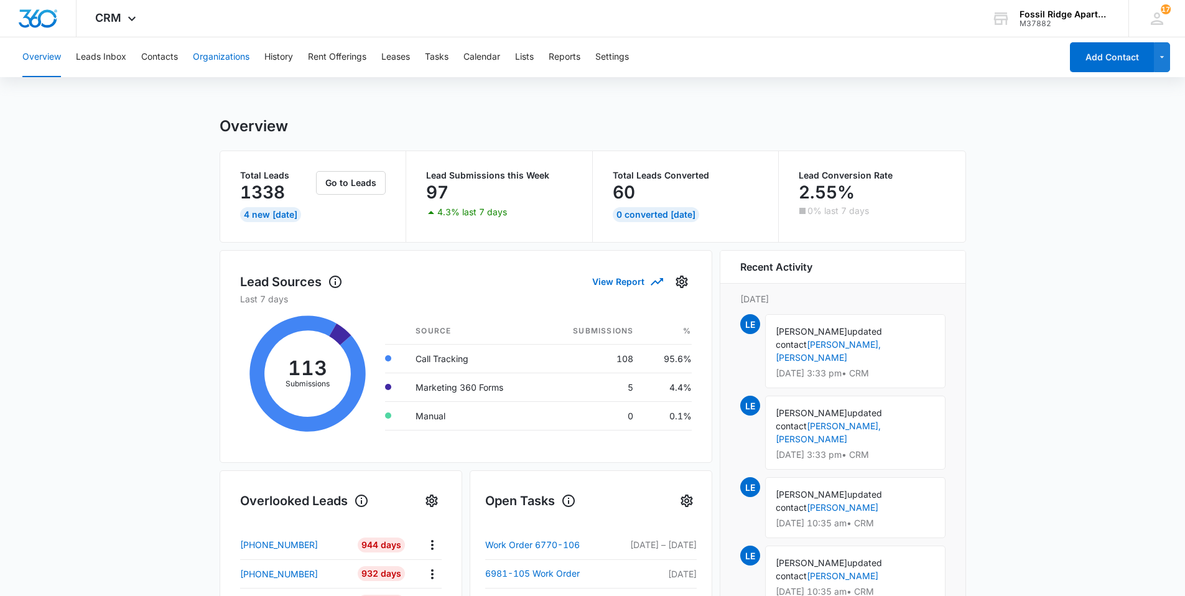 The height and width of the screenshot is (596, 1185). I want to click on span: CRM, so click(108, 17).